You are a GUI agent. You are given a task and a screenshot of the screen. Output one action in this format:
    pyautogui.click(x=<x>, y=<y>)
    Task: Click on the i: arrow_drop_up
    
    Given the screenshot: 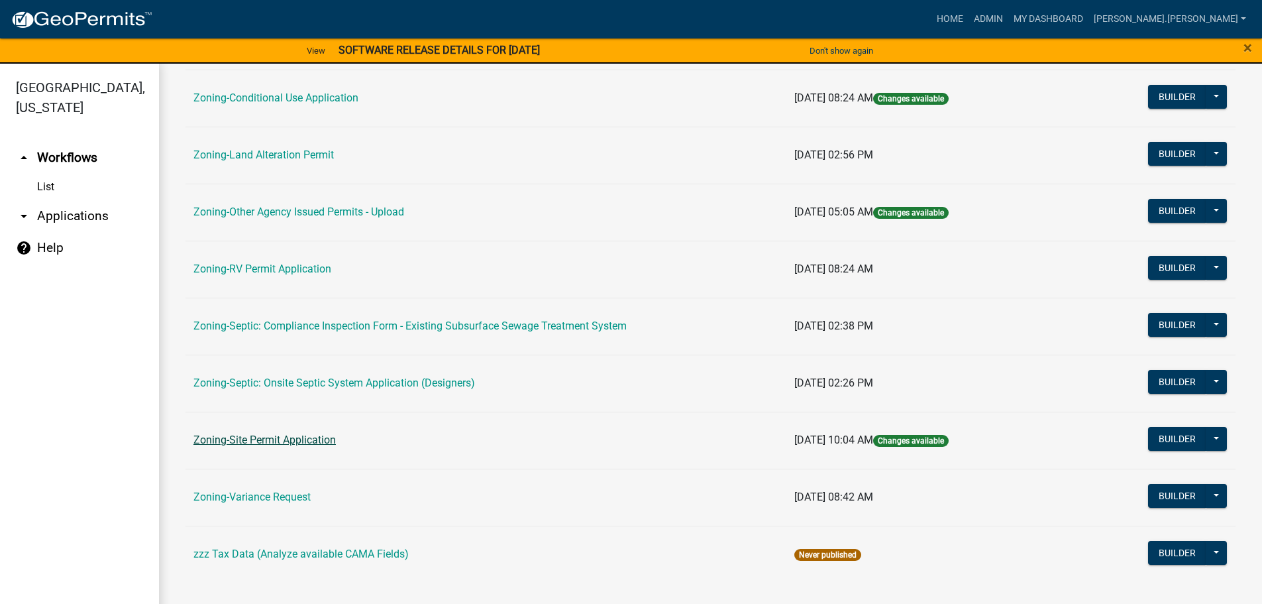 What is the action you would take?
    pyautogui.click(x=24, y=158)
    